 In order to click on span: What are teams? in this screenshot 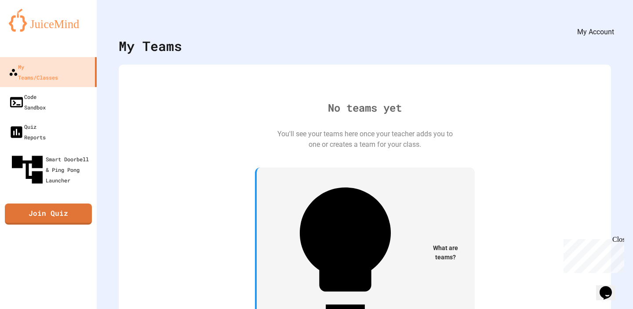, I will do `click(446, 253)`.